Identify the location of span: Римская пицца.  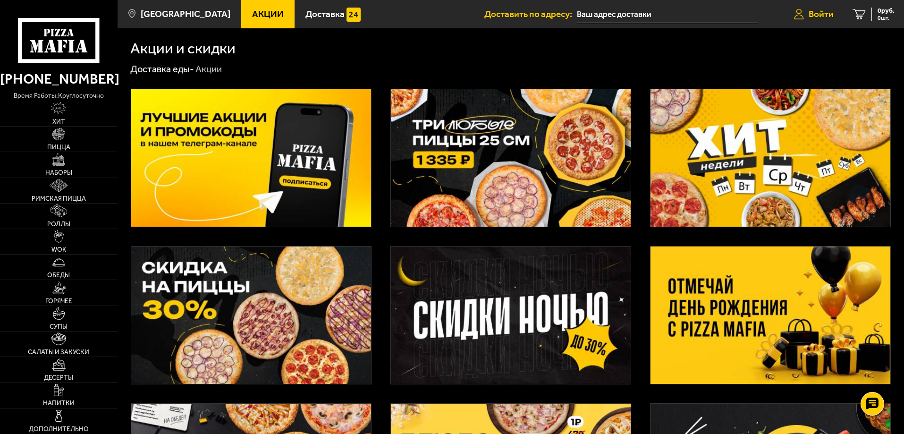
(59, 199).